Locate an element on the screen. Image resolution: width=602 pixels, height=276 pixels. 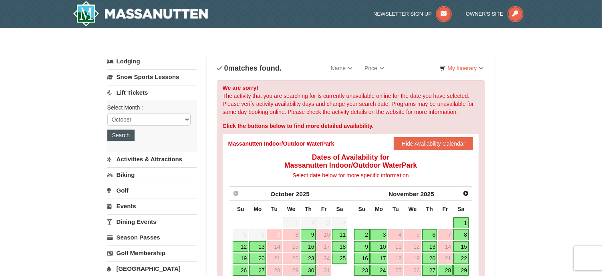
a: Owner's Site is located at coordinates (495, 14).